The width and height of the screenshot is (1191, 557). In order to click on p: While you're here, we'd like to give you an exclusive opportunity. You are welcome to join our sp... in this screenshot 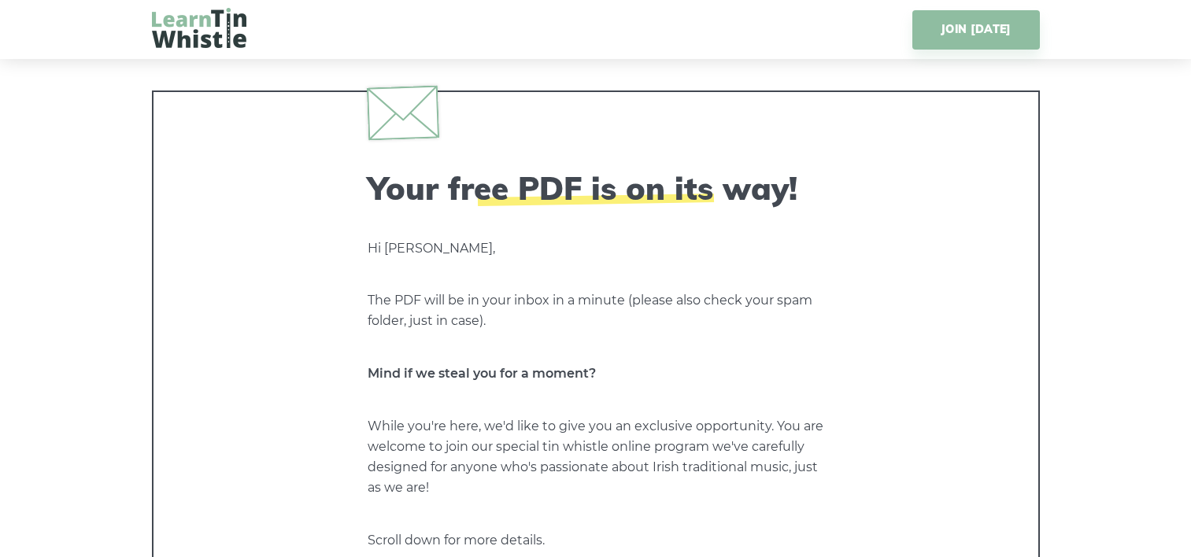, I will do `click(596, 457)`.